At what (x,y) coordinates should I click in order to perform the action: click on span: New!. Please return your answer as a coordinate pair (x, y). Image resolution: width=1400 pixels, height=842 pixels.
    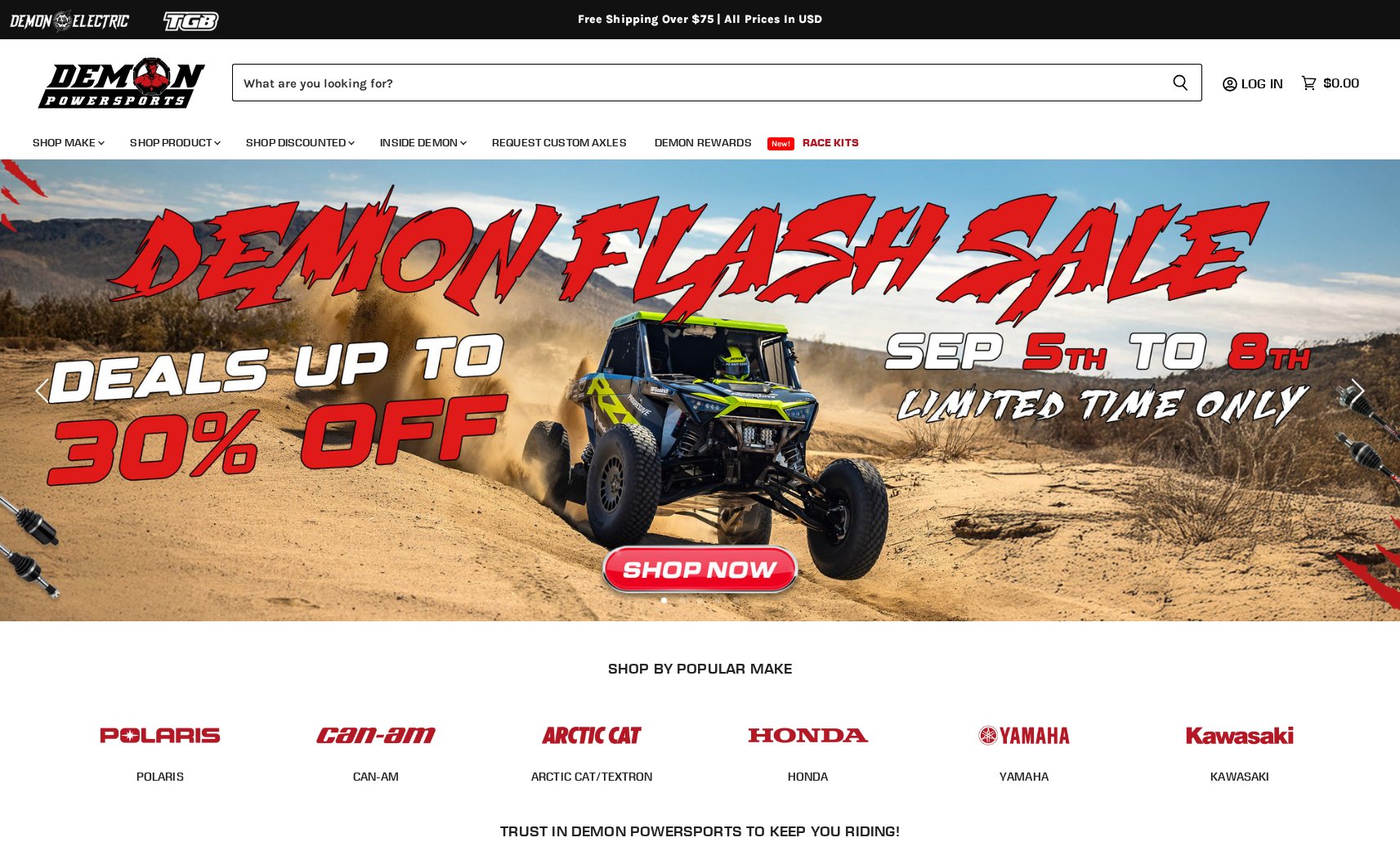
    Looking at the image, I should click on (781, 144).